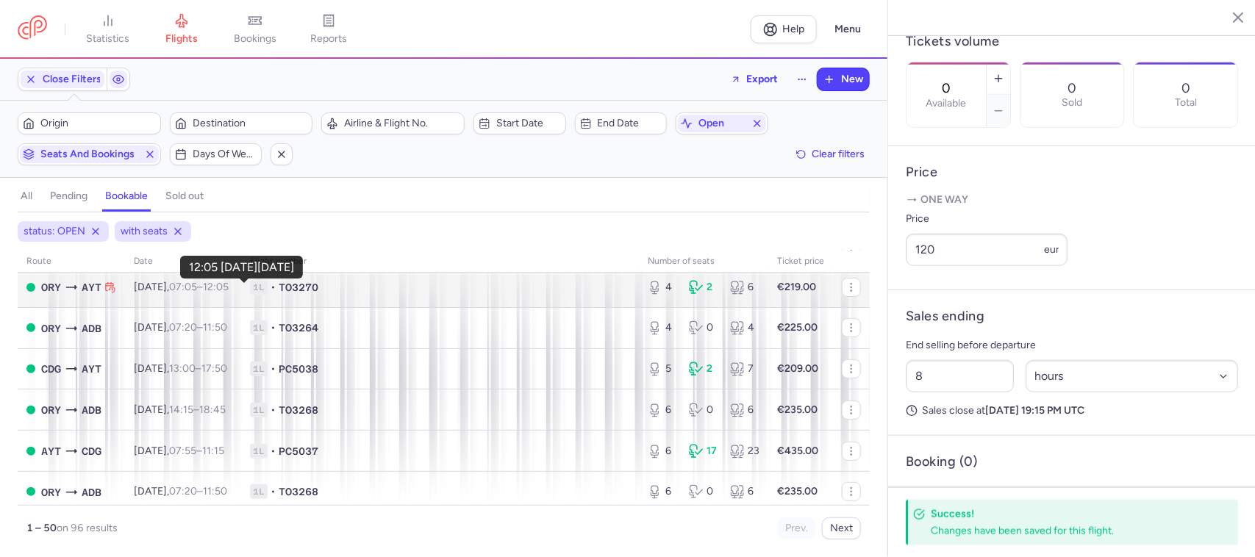  What do you see at coordinates (794, 29) in the screenshot?
I see `span: Help` at bounding box center [794, 29].